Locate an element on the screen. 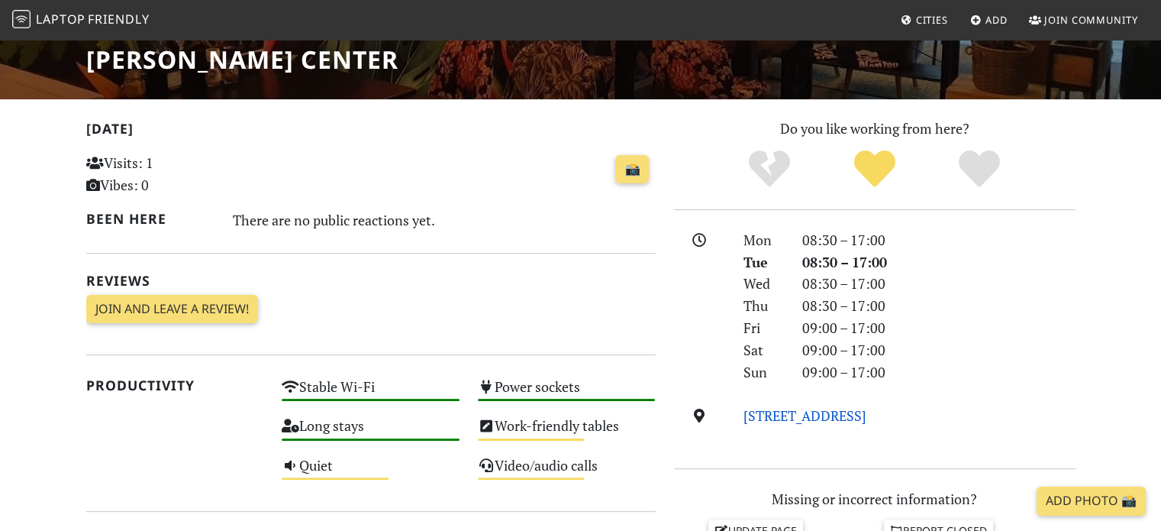  a: Join Community is located at coordinates (1083, 20).